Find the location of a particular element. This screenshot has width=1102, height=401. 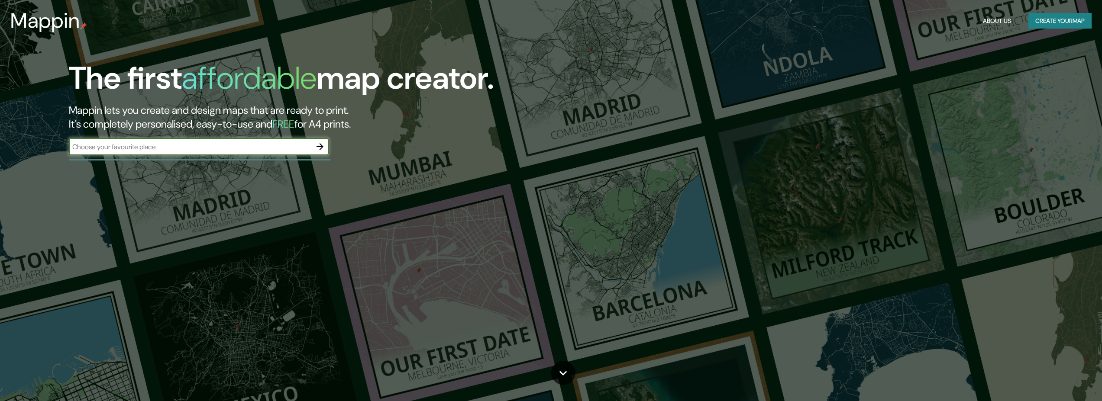

input: Choose your favourite place is located at coordinates (190, 147).